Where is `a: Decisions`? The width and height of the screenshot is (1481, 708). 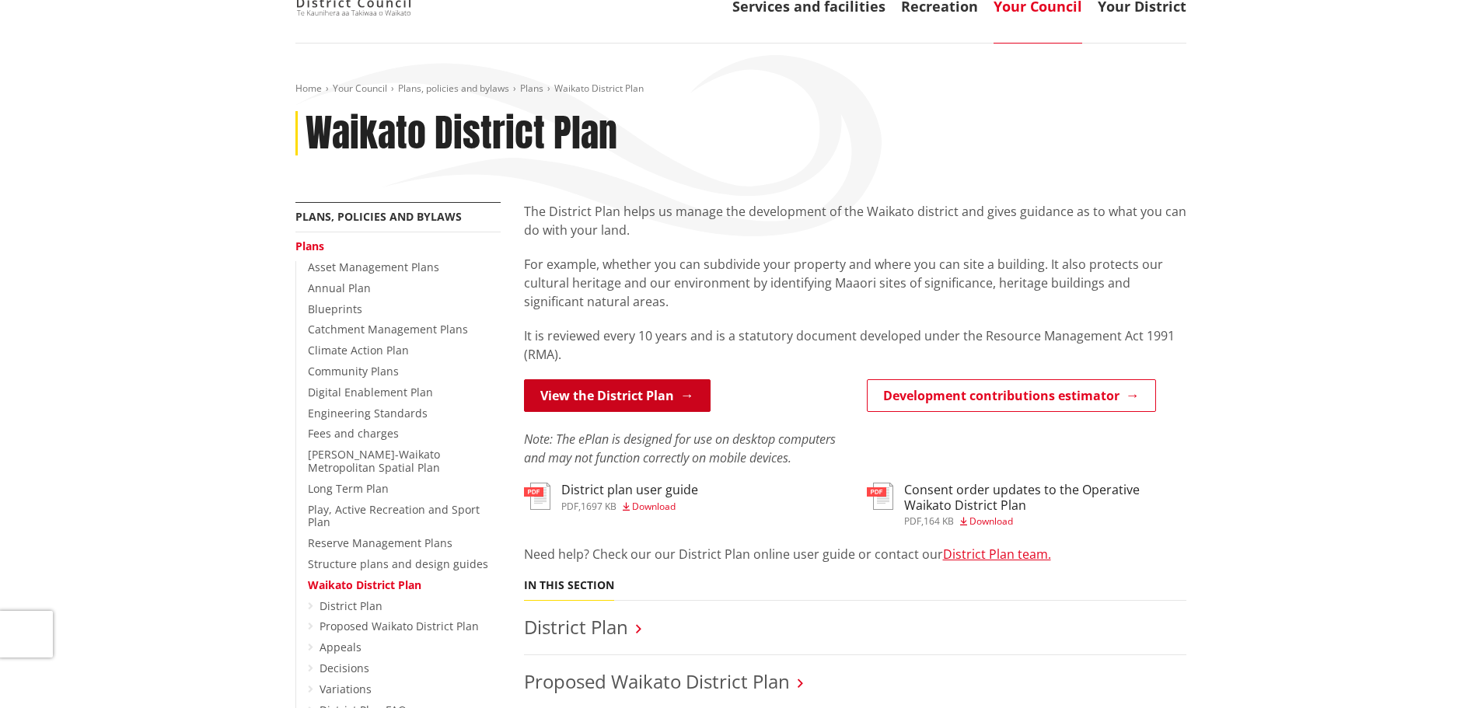
a: Decisions is located at coordinates (344, 668).